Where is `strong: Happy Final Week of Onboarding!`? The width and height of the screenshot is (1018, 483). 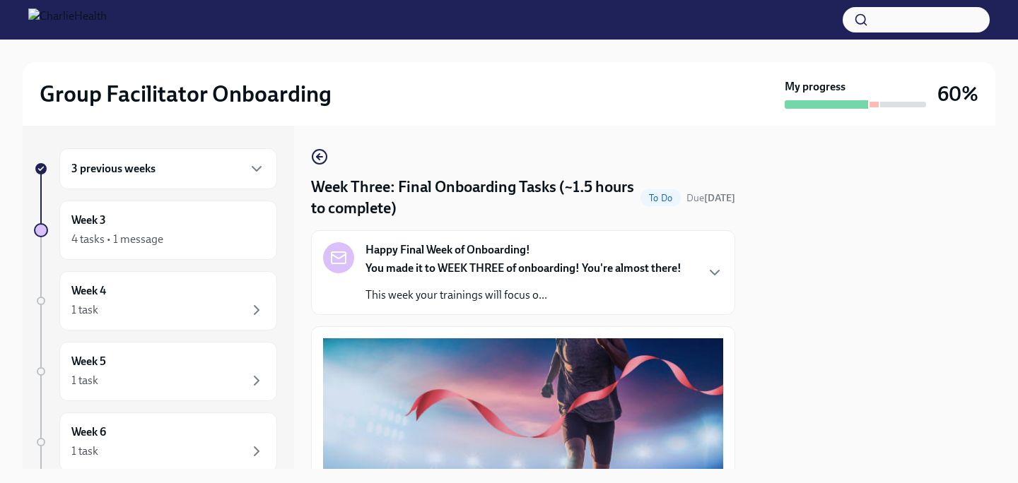 strong: Happy Final Week of Onboarding! is located at coordinates (447, 250).